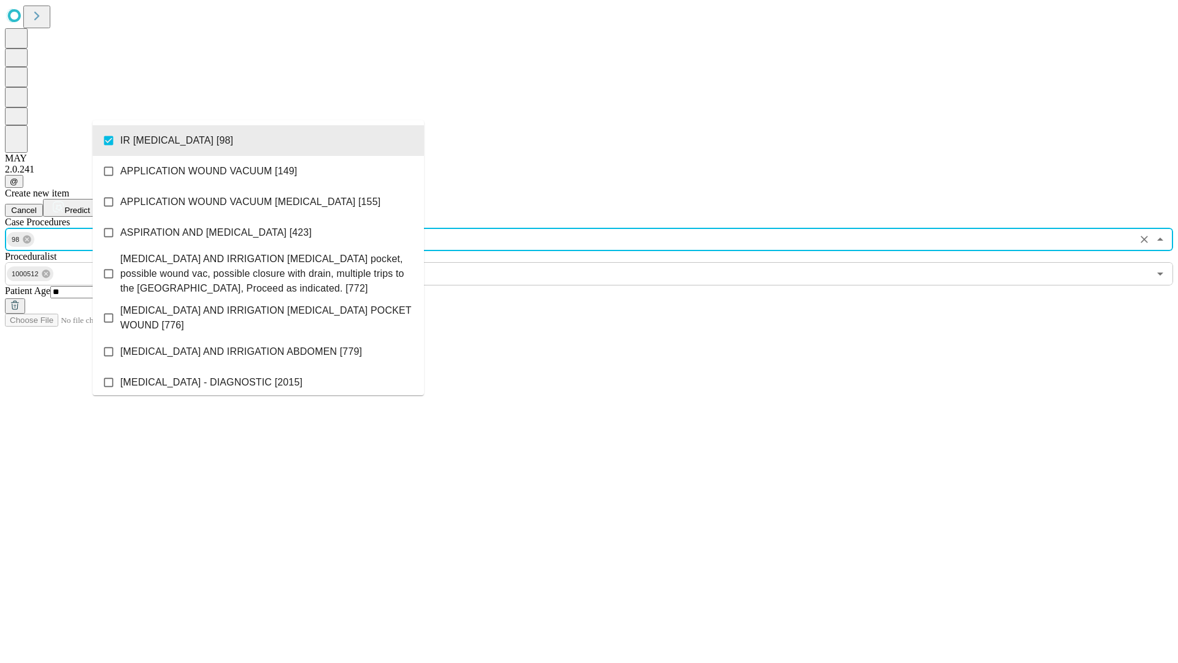 The width and height of the screenshot is (1178, 663). What do you see at coordinates (77, 210) in the screenshot?
I see `span: Predict` at bounding box center [77, 210].